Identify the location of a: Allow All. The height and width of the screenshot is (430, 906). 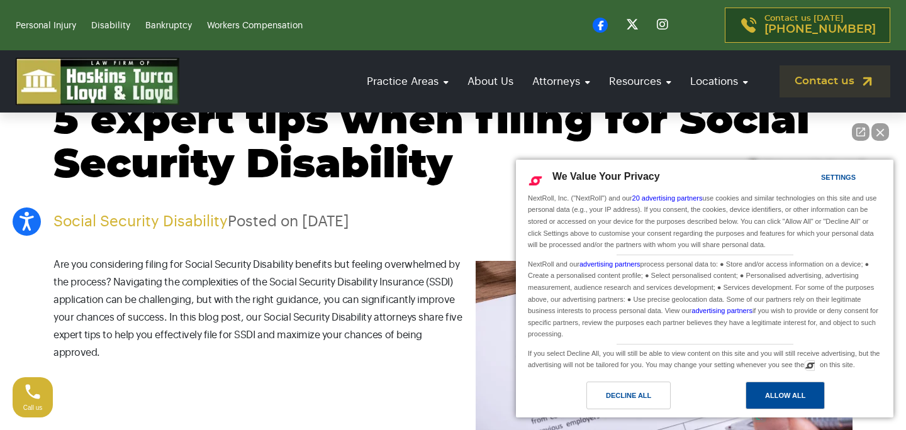
(795, 399).